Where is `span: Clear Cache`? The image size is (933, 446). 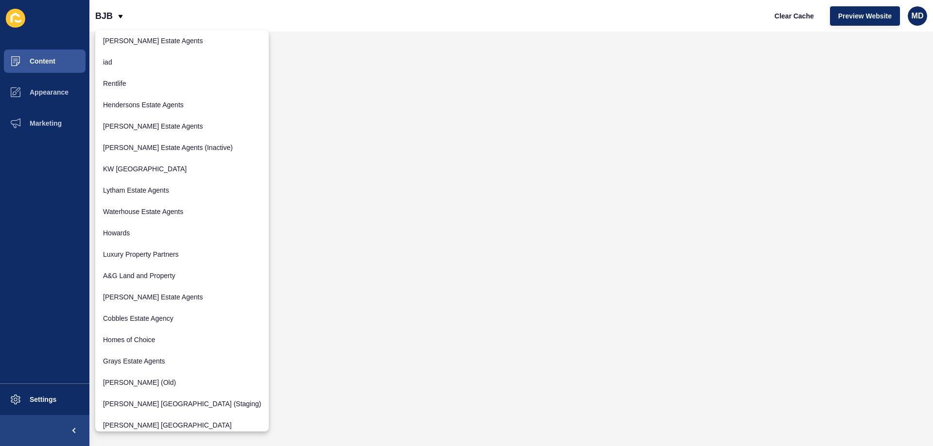 span: Clear Cache is located at coordinates (794, 16).